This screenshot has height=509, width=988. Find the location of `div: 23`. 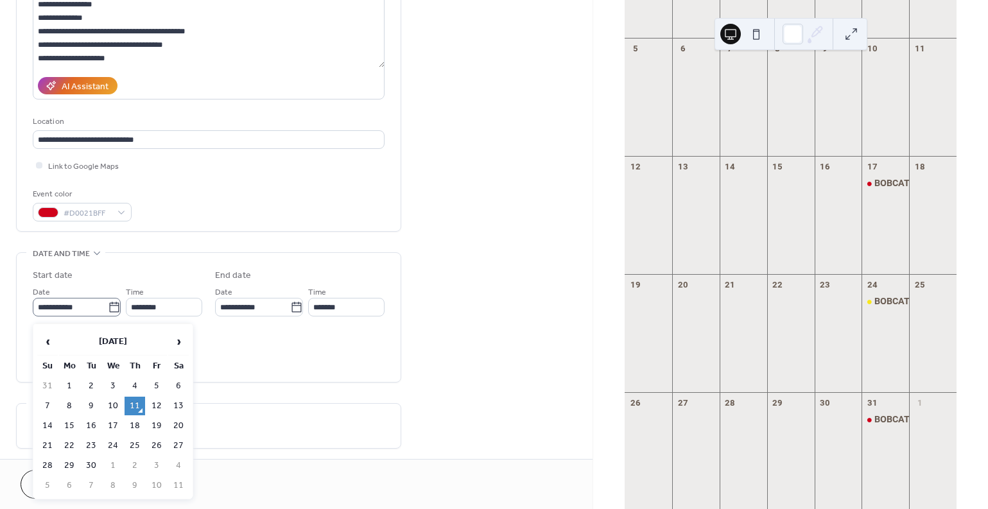

div: 23 is located at coordinates (825, 284).